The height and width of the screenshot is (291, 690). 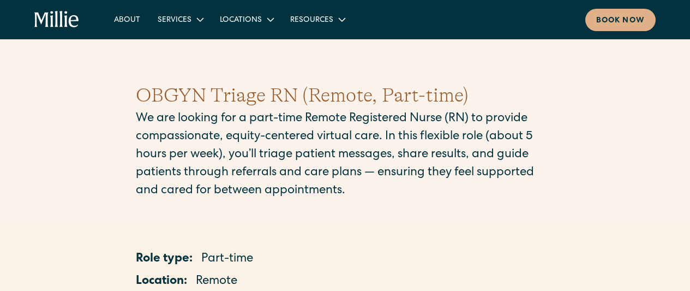 What do you see at coordinates (164, 259) in the screenshot?
I see `p: Role type:` at bounding box center [164, 259].